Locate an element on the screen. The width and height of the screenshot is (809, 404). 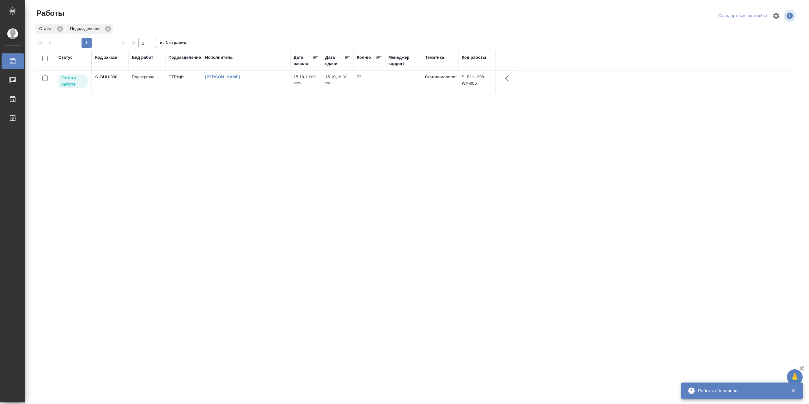
div: split button is located at coordinates (743, 16).